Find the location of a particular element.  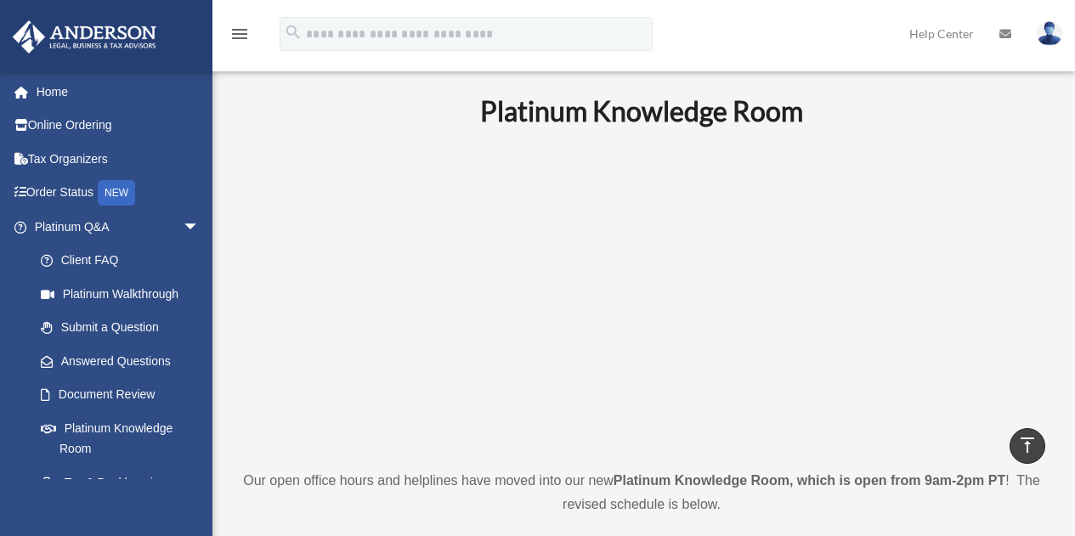

a: Answered Questions is located at coordinates (124, 361).